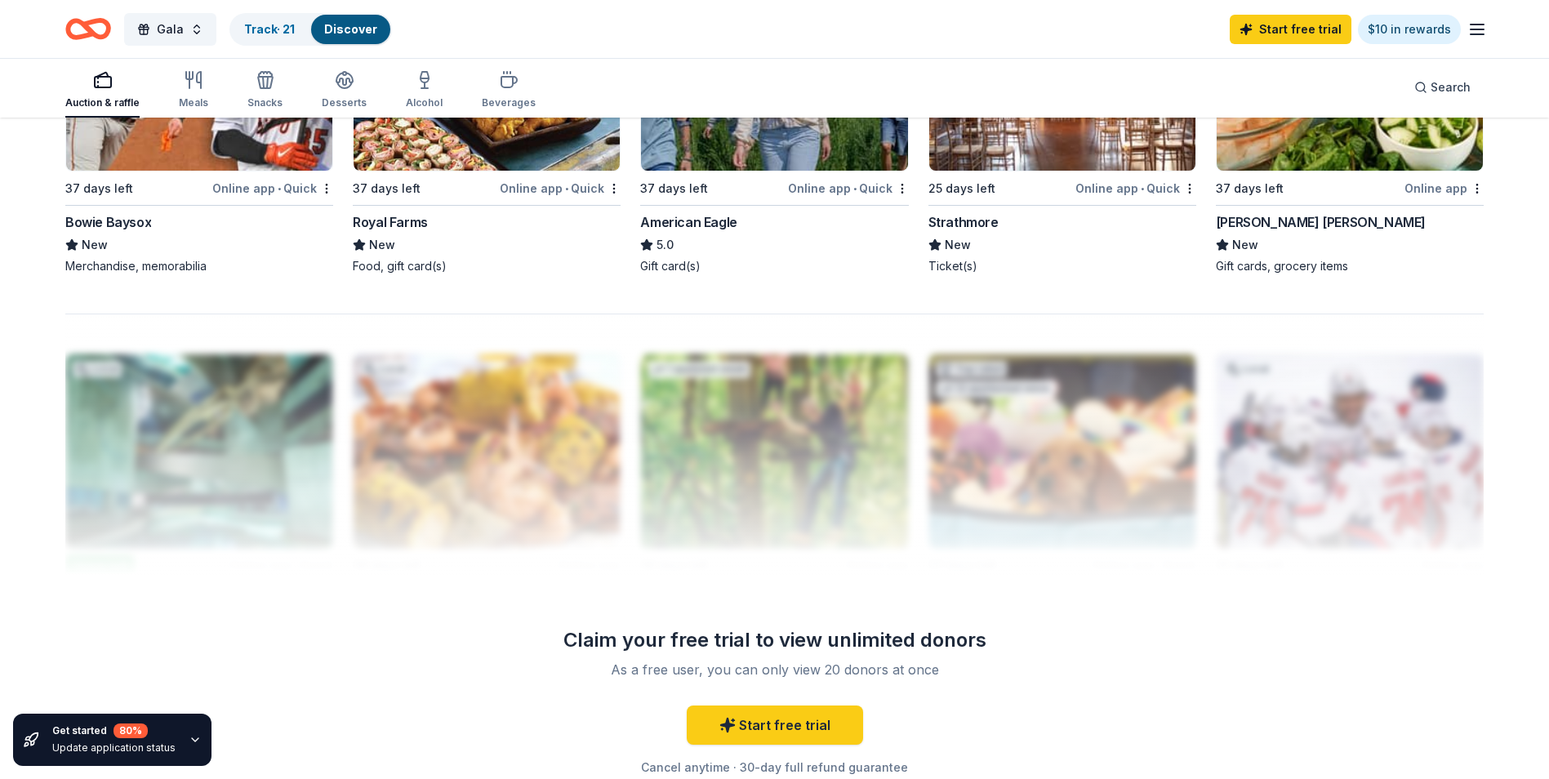  Describe the element at coordinates (775, 768) in the screenshot. I see `div: Cancel anytime · 30-day full refund guarantee` at that location.